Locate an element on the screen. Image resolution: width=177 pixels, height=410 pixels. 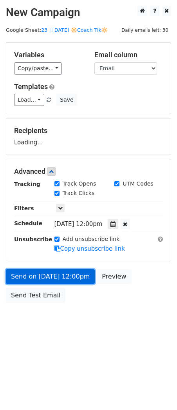
h2: New Campaign is located at coordinates (89, 13).